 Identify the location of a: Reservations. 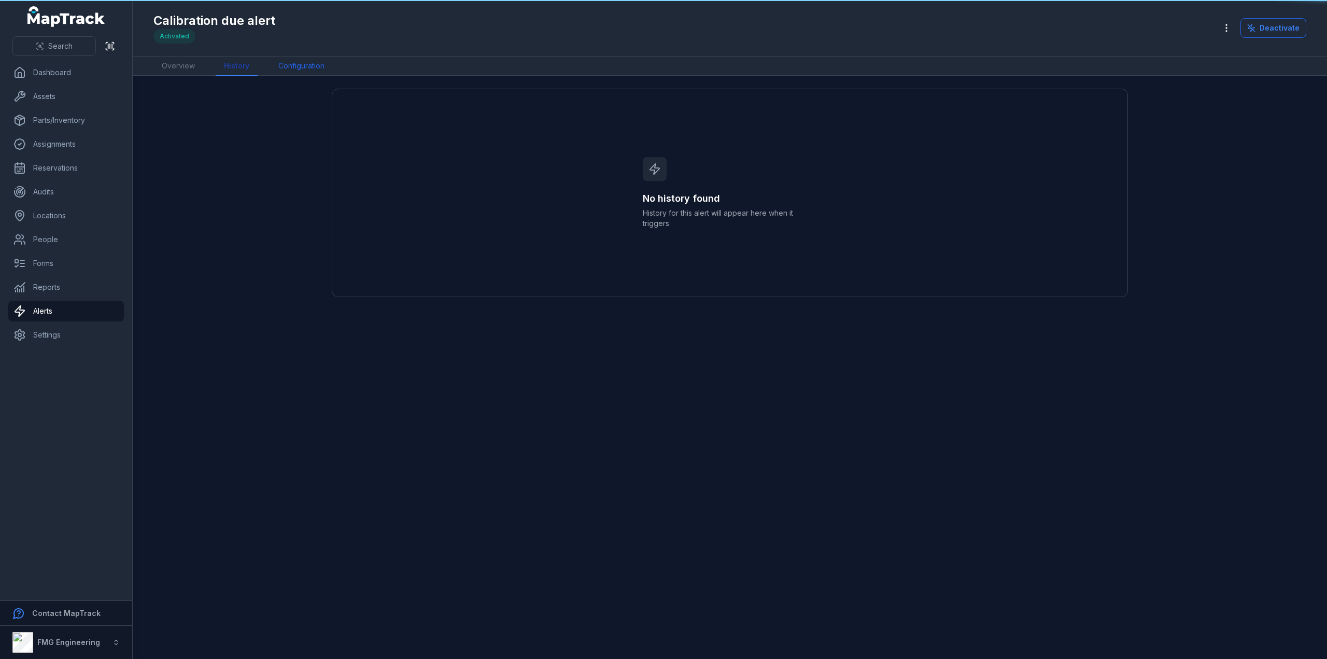
(66, 168).